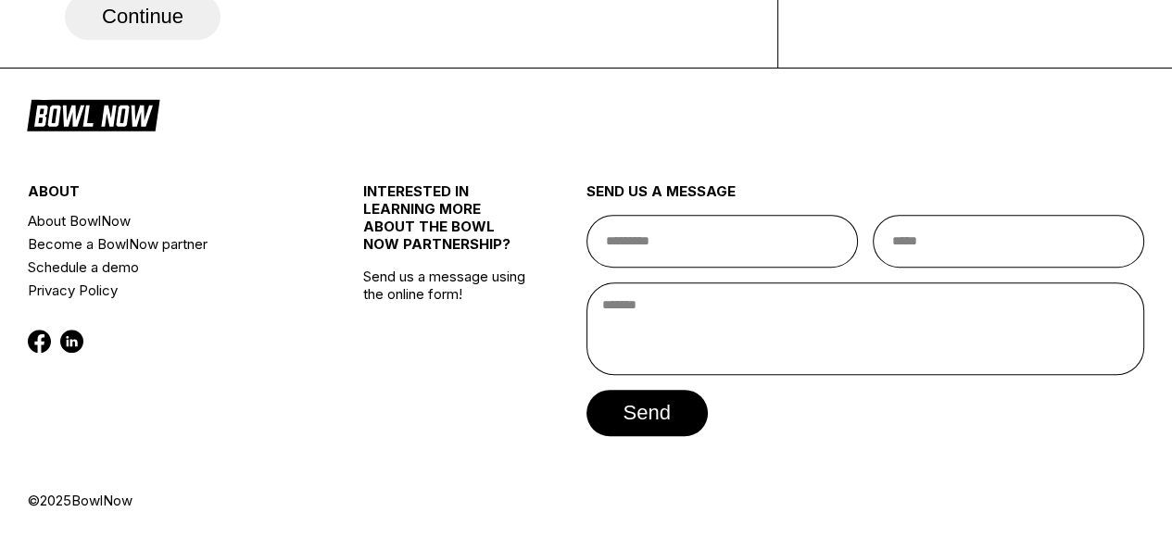 This screenshot has width=1172, height=537. Describe the element at coordinates (167, 244) in the screenshot. I see `a: Become a BowlNow partner` at that location.